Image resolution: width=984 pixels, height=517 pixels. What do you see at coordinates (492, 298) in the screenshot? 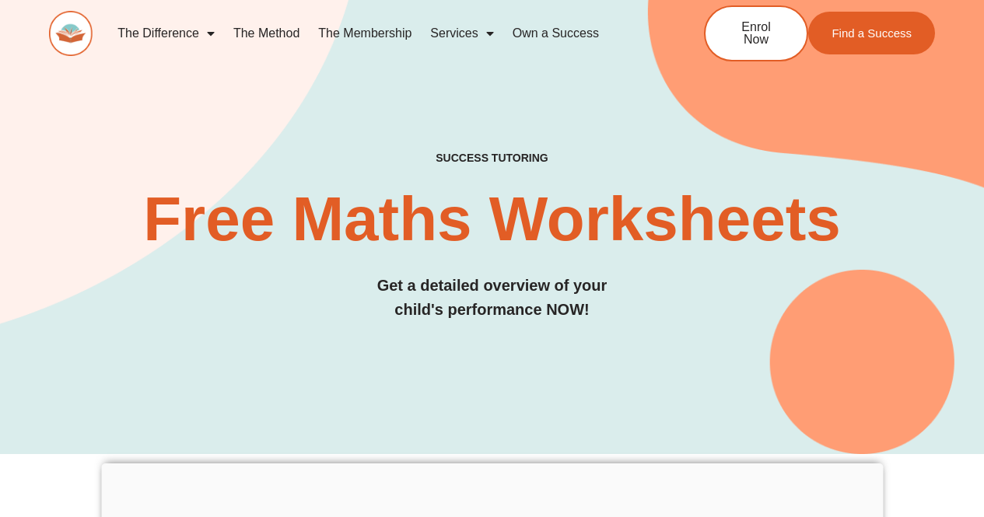
I see `h3: Get a detailed overview of your child's performance NOW!` at bounding box center [492, 298].